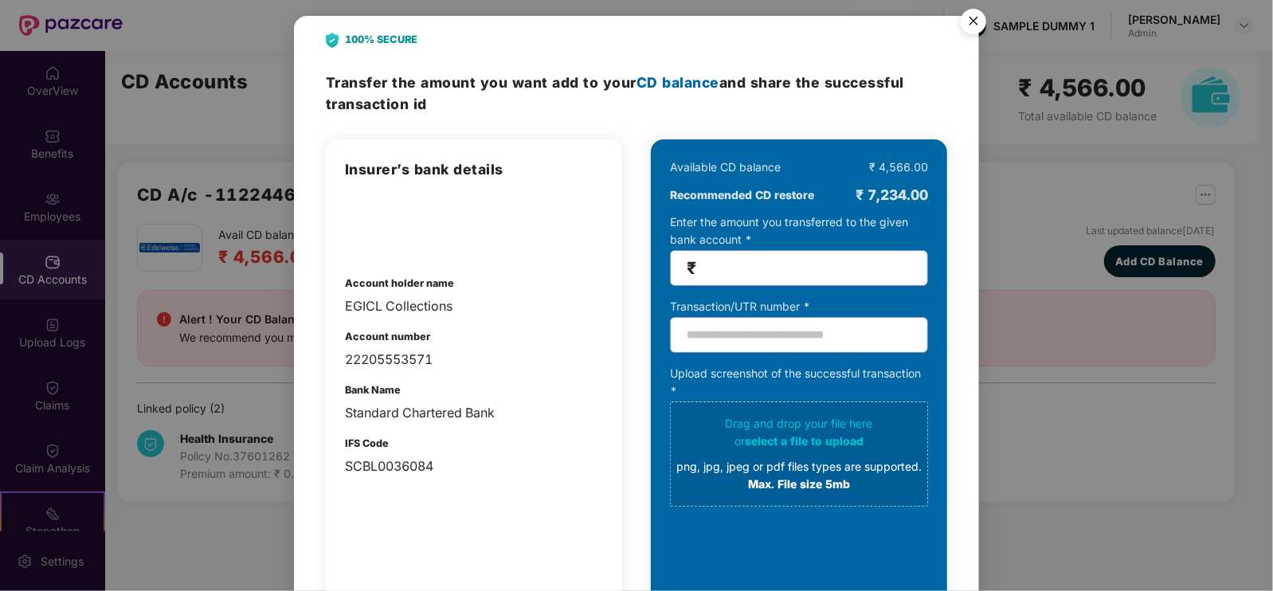  Describe the element at coordinates (973, 22) in the screenshot. I see `button: Close` at that location.